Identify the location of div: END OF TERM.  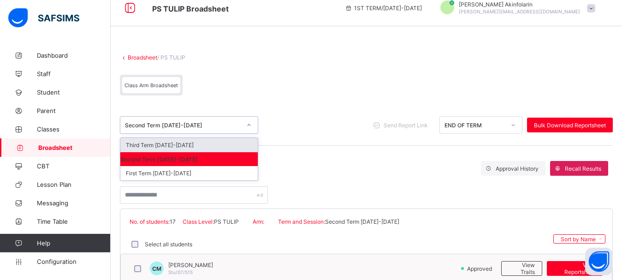
(475, 125).